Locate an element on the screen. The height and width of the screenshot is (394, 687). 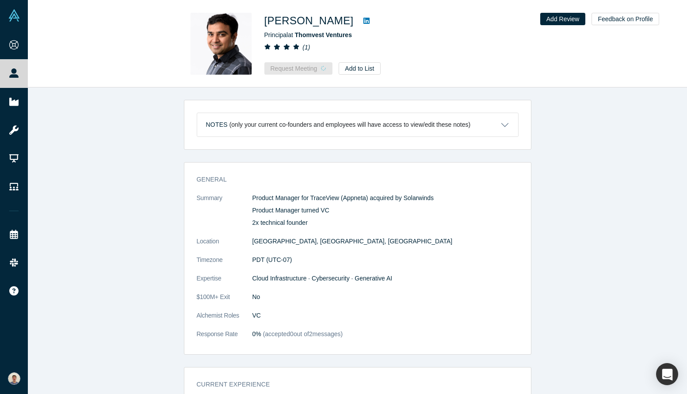
button: Notes (only your current co-founders and employees will have access to view/edit these notes) is located at coordinates (358, 125).